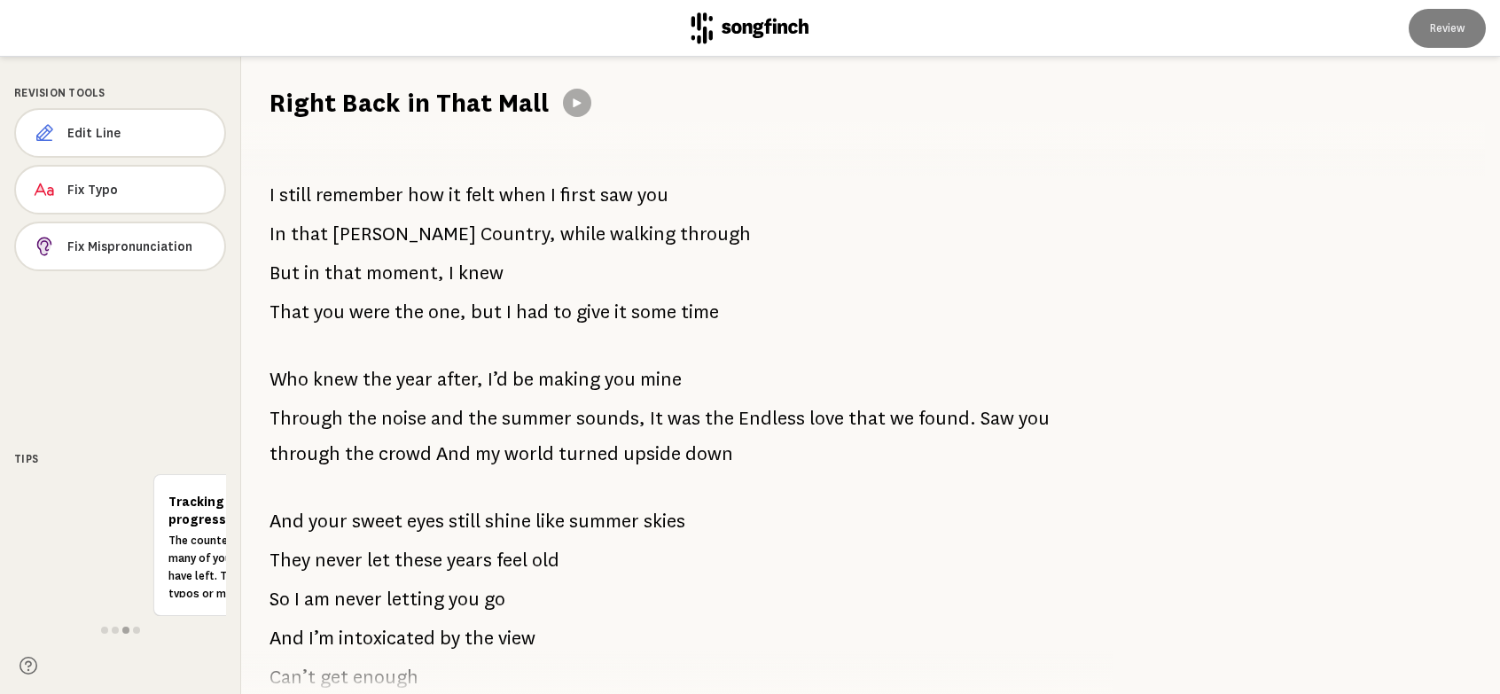 This screenshot has width=1500, height=694. I want to click on span: Country,, so click(518, 234).